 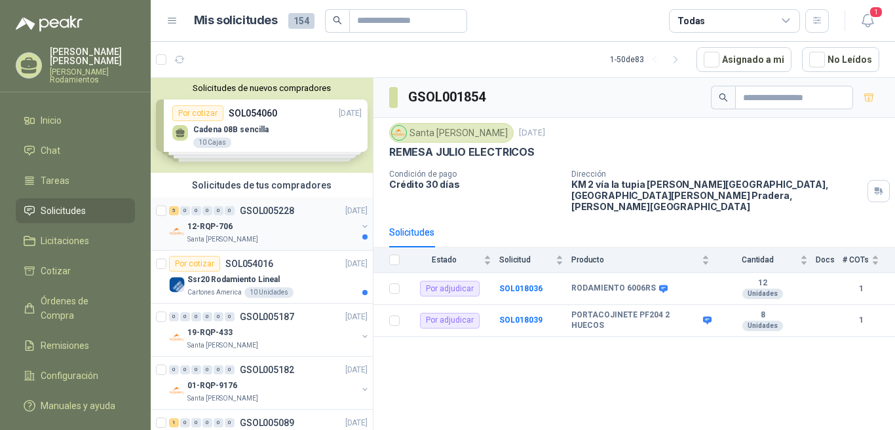 I want to click on th: Cantidad, so click(x=766, y=260).